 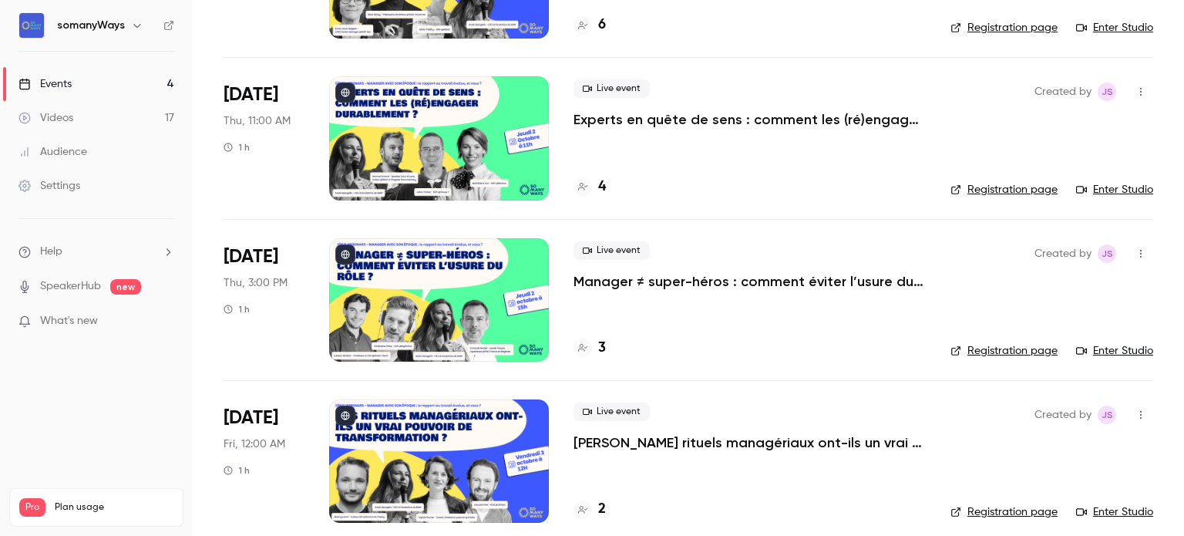 What do you see at coordinates (590, 509) in the screenshot?
I see `a: 2` at bounding box center [590, 509].